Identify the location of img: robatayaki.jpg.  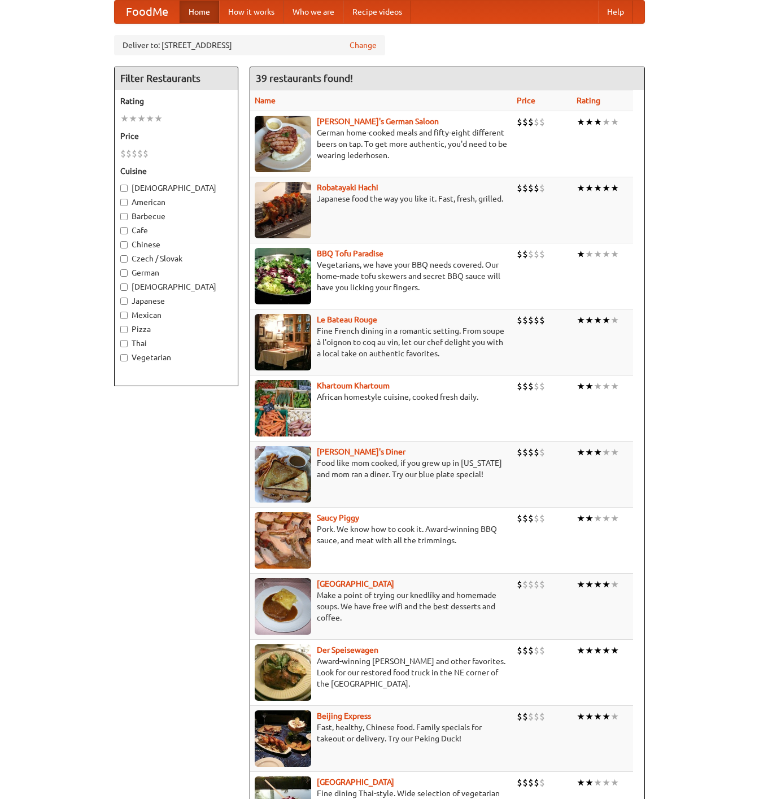
(283, 210).